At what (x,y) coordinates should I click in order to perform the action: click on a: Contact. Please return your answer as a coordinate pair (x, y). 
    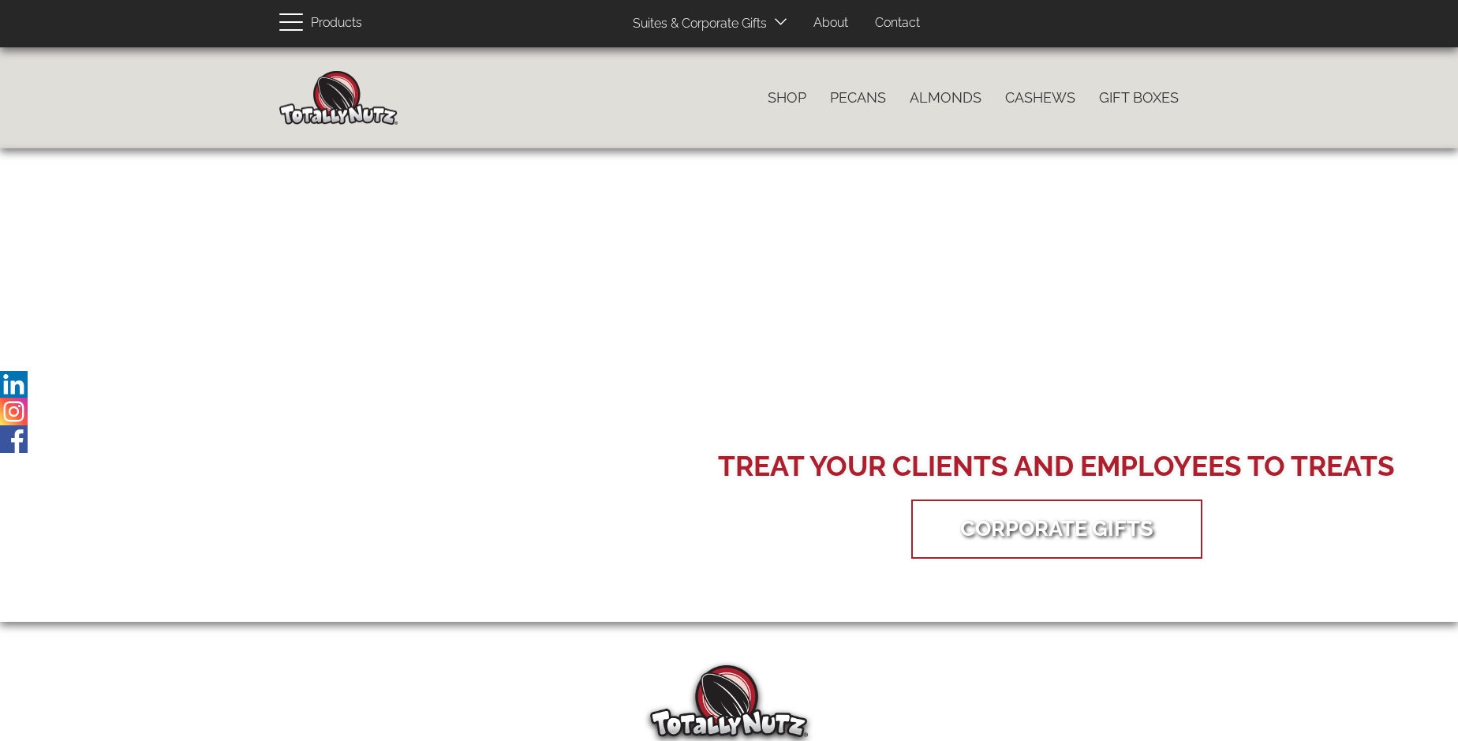
    Looking at the image, I should click on (897, 23).